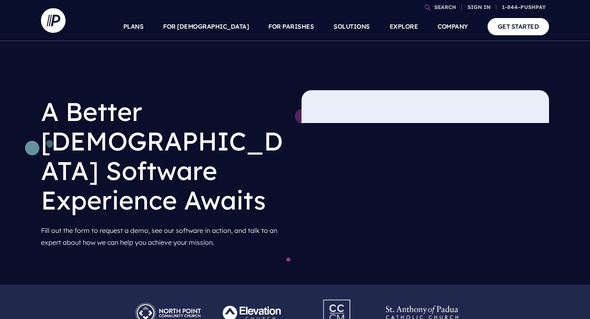  I want to click on picture: Pushpay_Logo__CCM, so click(337, 298).